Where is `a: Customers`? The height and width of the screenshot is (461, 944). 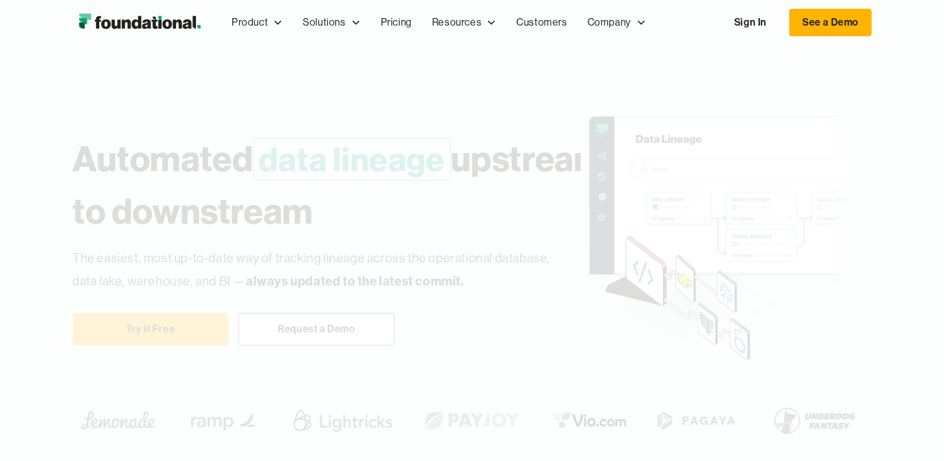 a: Customers is located at coordinates (541, 22).